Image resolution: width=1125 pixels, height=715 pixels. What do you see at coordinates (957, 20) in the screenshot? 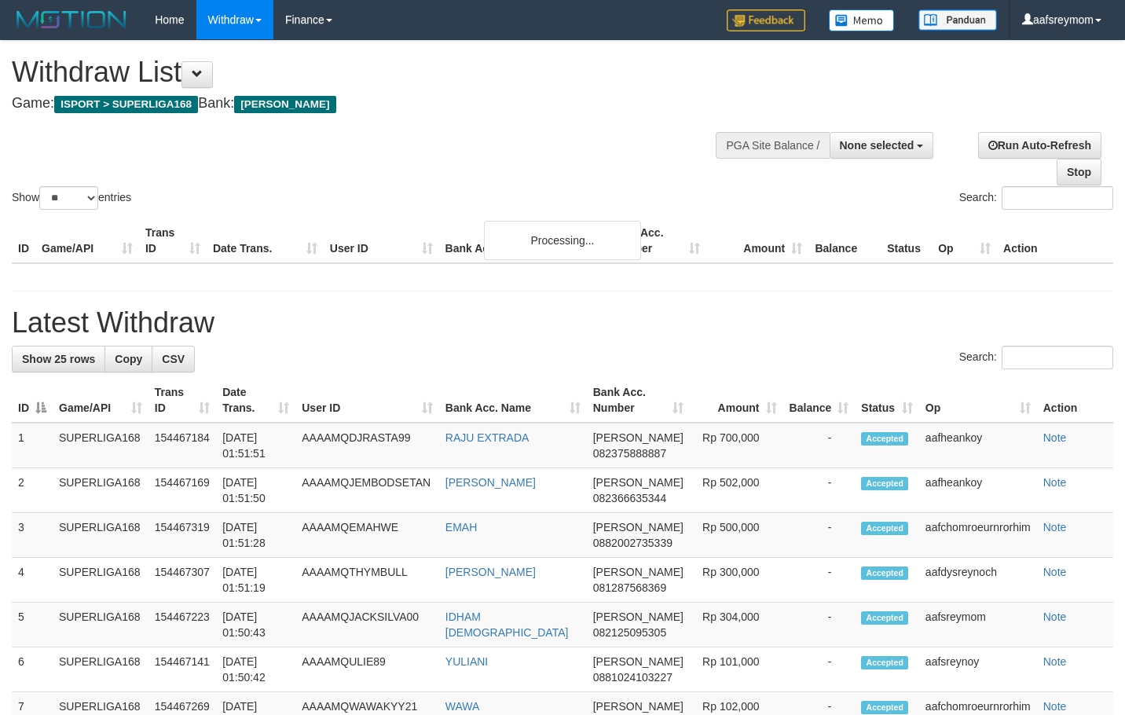
I see `img: panduan.png` at bounding box center [957, 20].